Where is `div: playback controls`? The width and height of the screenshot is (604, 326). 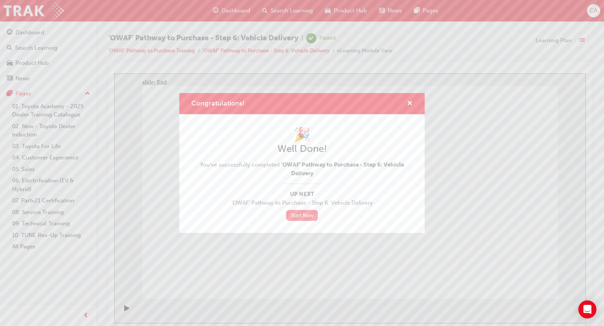
div: playback controls is located at coordinates (10, 238).